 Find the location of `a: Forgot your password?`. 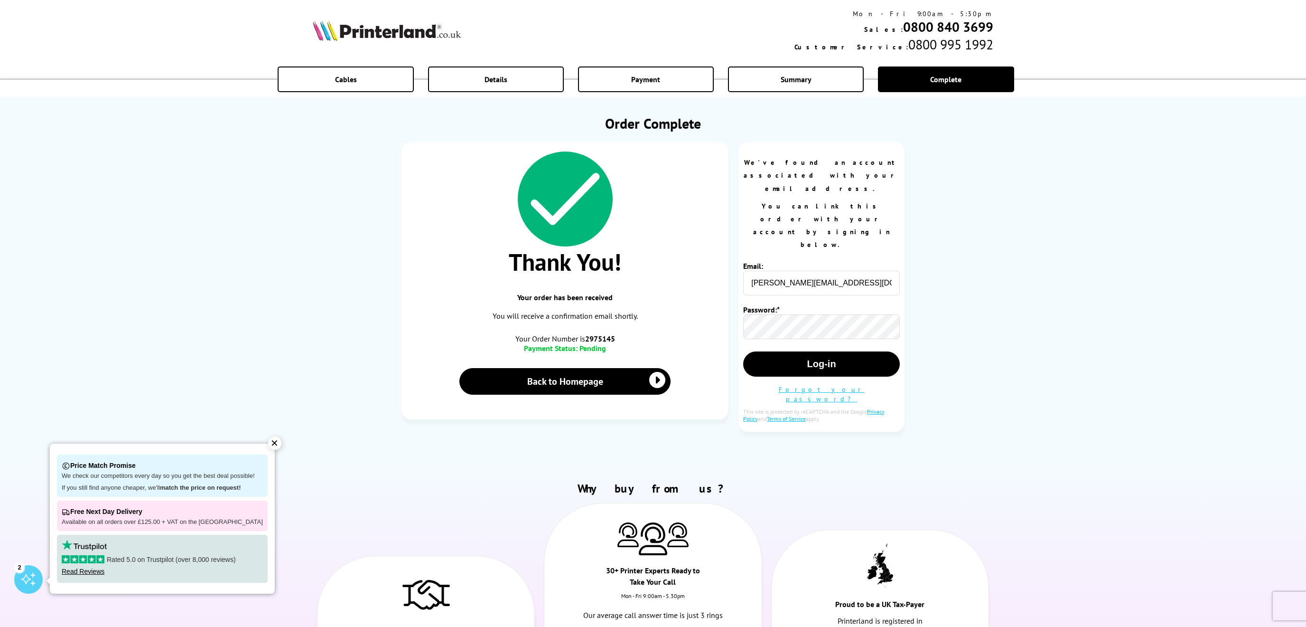

a: Forgot your password? is located at coordinates (822, 394).